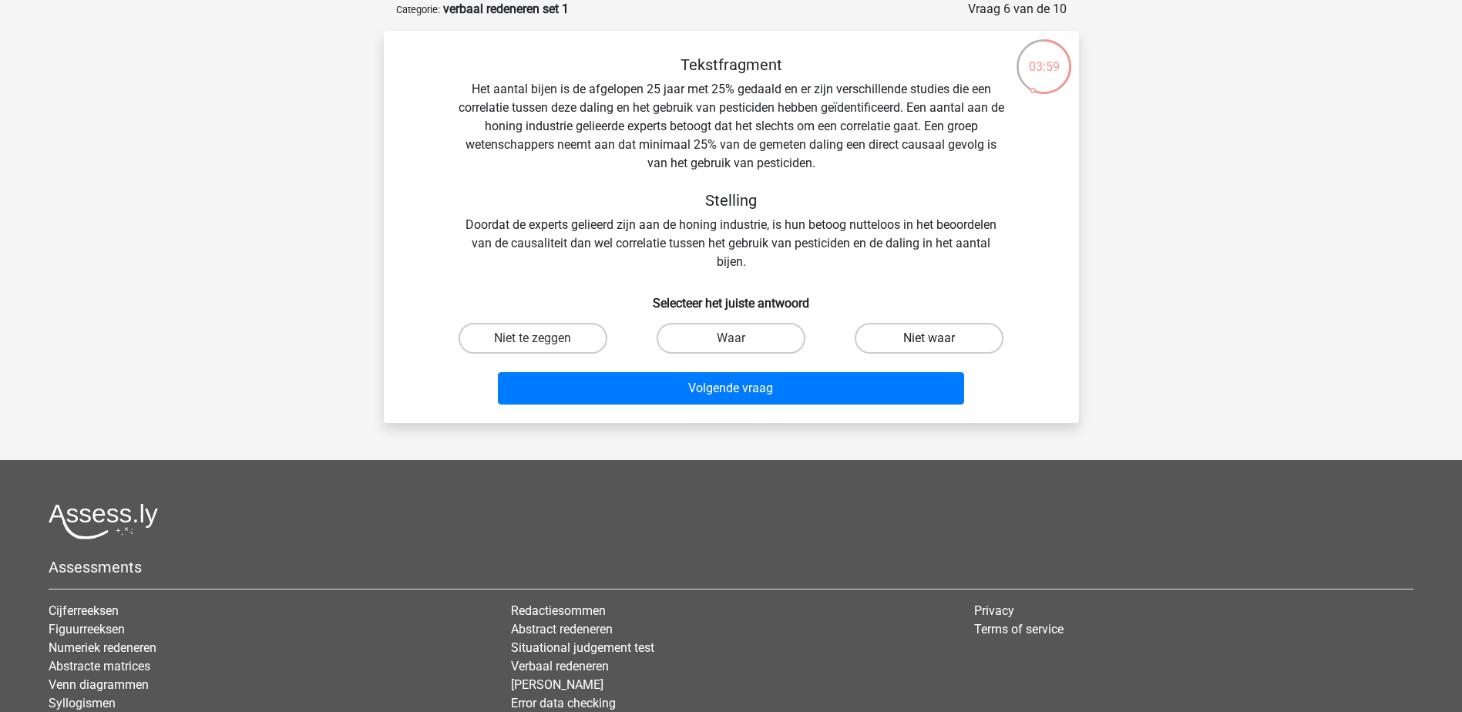 This screenshot has width=1462, height=712. What do you see at coordinates (533, 338) in the screenshot?
I see `label: Niet te zeggen` at bounding box center [533, 338].